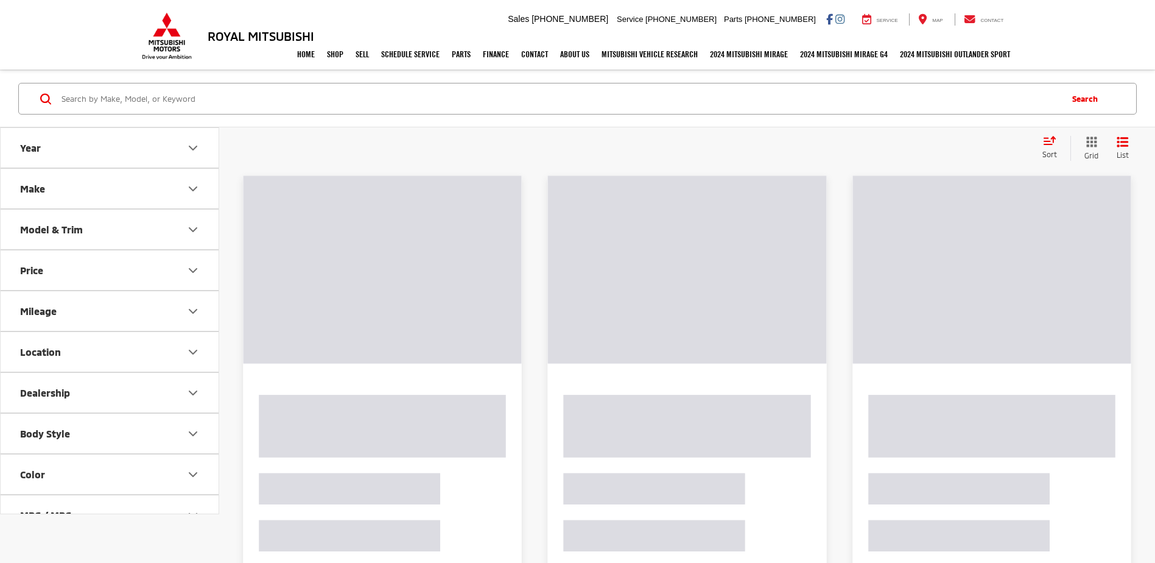 This screenshot has height=563, width=1155. Describe the element at coordinates (840, 19) in the screenshot. I see `a: Instagram: Click to visit our Instagram page` at that location.